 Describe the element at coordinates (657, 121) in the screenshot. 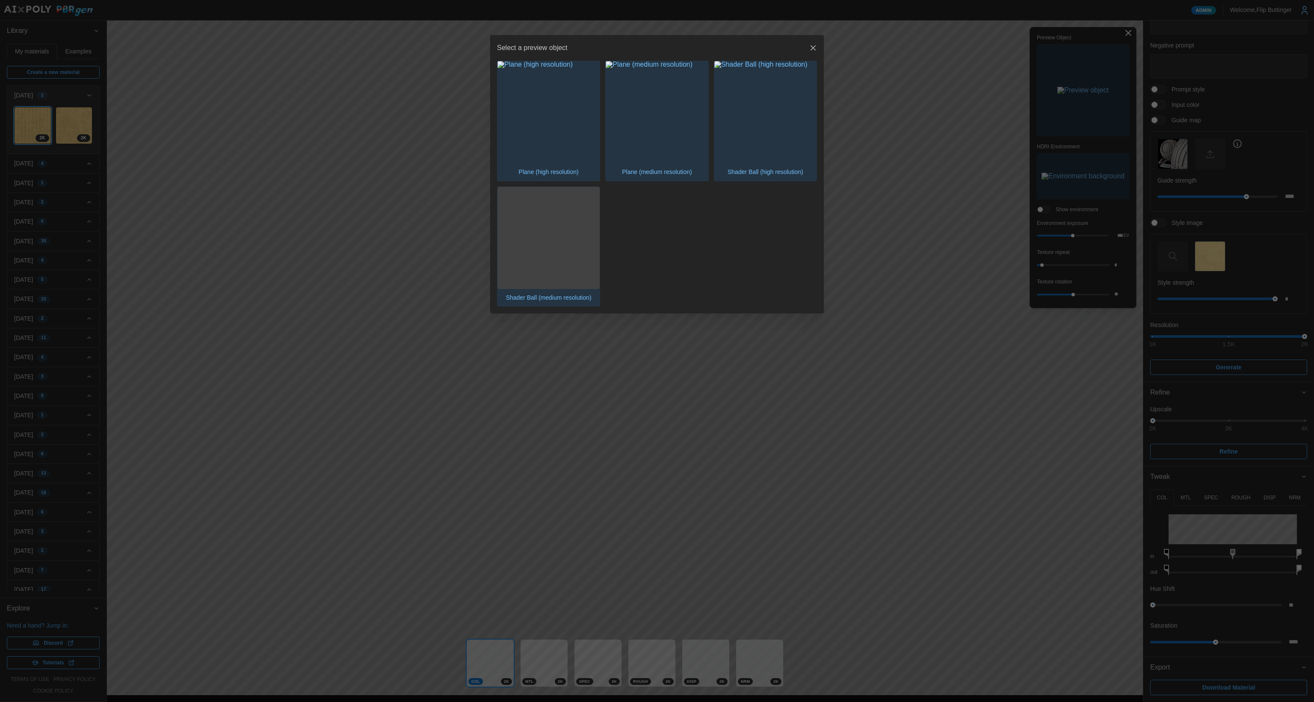

I see `button: Plane (medium resolution)Plane (medium resolution)` at that location.